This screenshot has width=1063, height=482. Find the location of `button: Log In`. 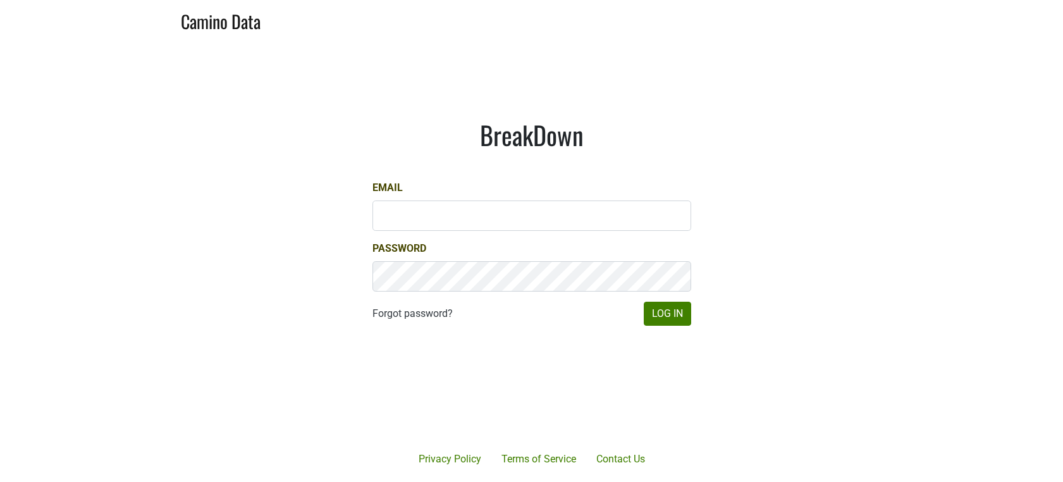

button: Log In is located at coordinates (667, 314).